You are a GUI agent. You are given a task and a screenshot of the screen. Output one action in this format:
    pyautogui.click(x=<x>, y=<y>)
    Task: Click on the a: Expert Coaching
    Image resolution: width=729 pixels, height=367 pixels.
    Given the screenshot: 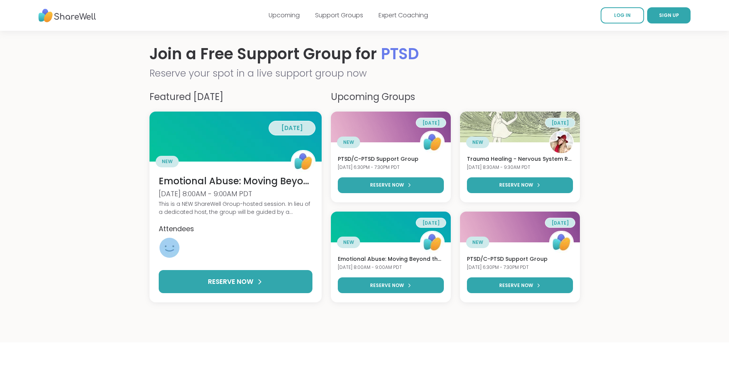 What is the action you would take?
    pyautogui.click(x=403, y=15)
    